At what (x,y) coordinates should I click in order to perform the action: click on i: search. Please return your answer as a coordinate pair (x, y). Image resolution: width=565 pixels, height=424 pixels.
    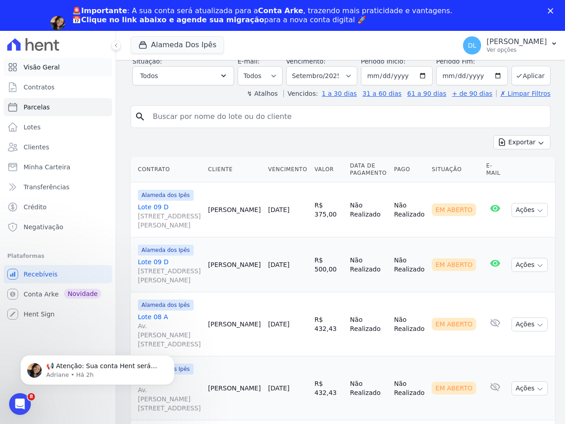
    Looking at the image, I should click on (140, 117).